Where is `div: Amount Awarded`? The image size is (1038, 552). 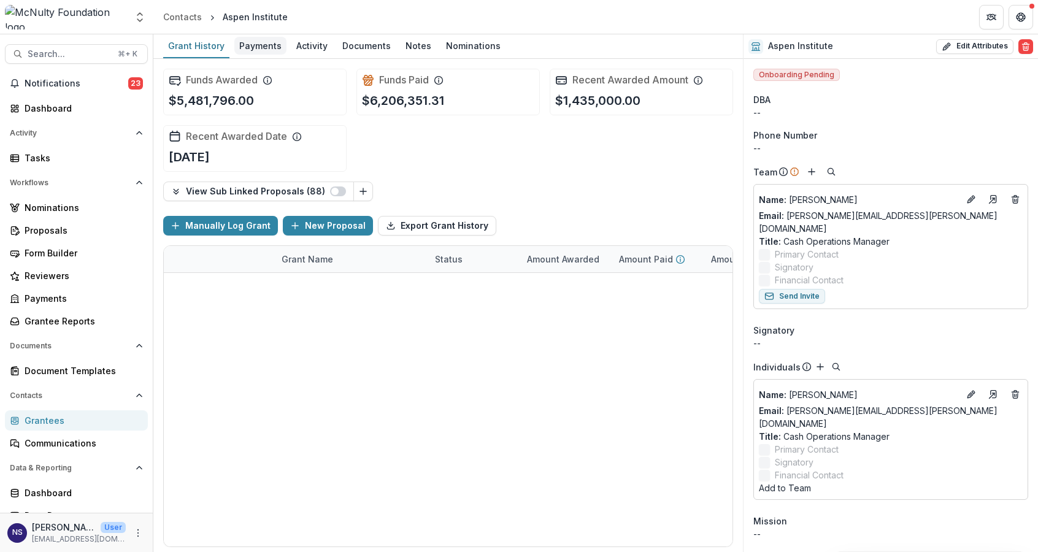
div: Amount Awarded is located at coordinates (565, 259).